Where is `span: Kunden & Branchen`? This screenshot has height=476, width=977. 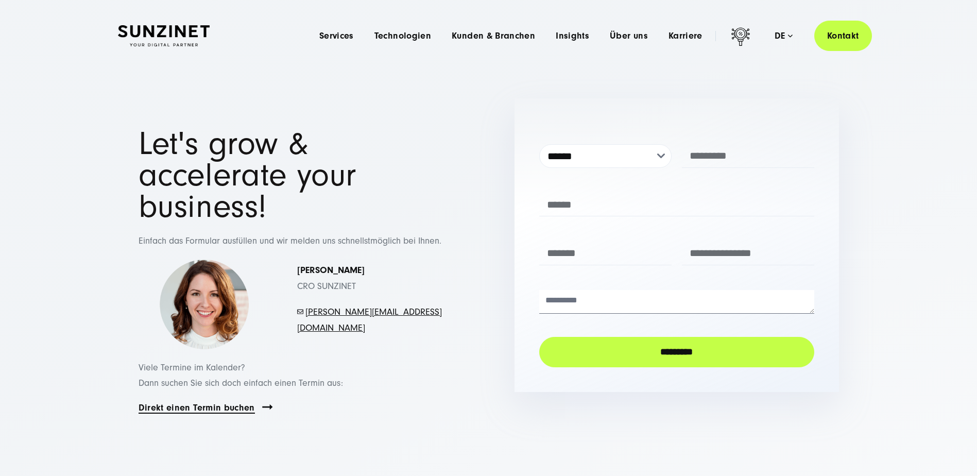
span: Kunden & Branchen is located at coordinates (493, 36).